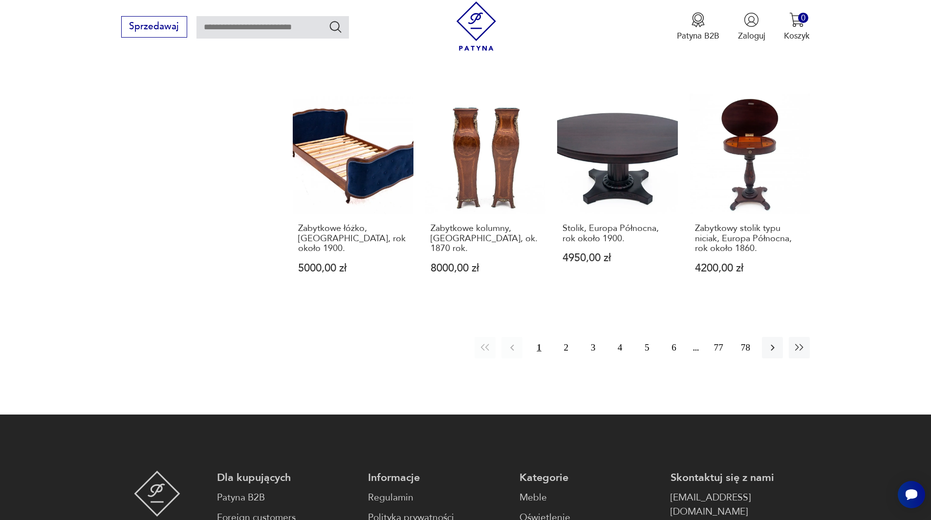 The width and height of the screenshot is (931, 520). I want to click on img: Ikona koszyka, so click(796, 20).